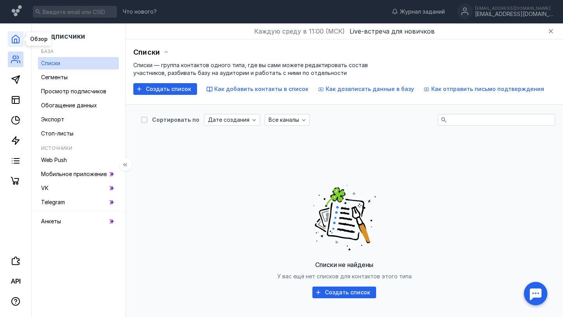 This screenshot has width=563, height=317. I want to click on a: Журнал заданий, so click(418, 12).